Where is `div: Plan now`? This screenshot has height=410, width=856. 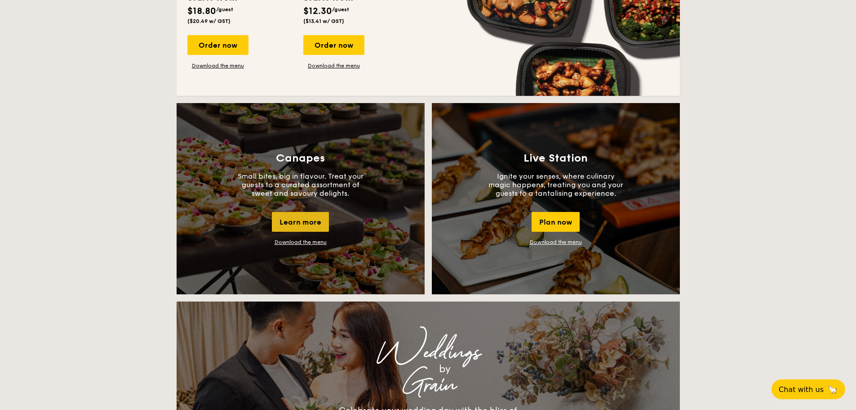 div: Plan now is located at coordinates (556, 222).